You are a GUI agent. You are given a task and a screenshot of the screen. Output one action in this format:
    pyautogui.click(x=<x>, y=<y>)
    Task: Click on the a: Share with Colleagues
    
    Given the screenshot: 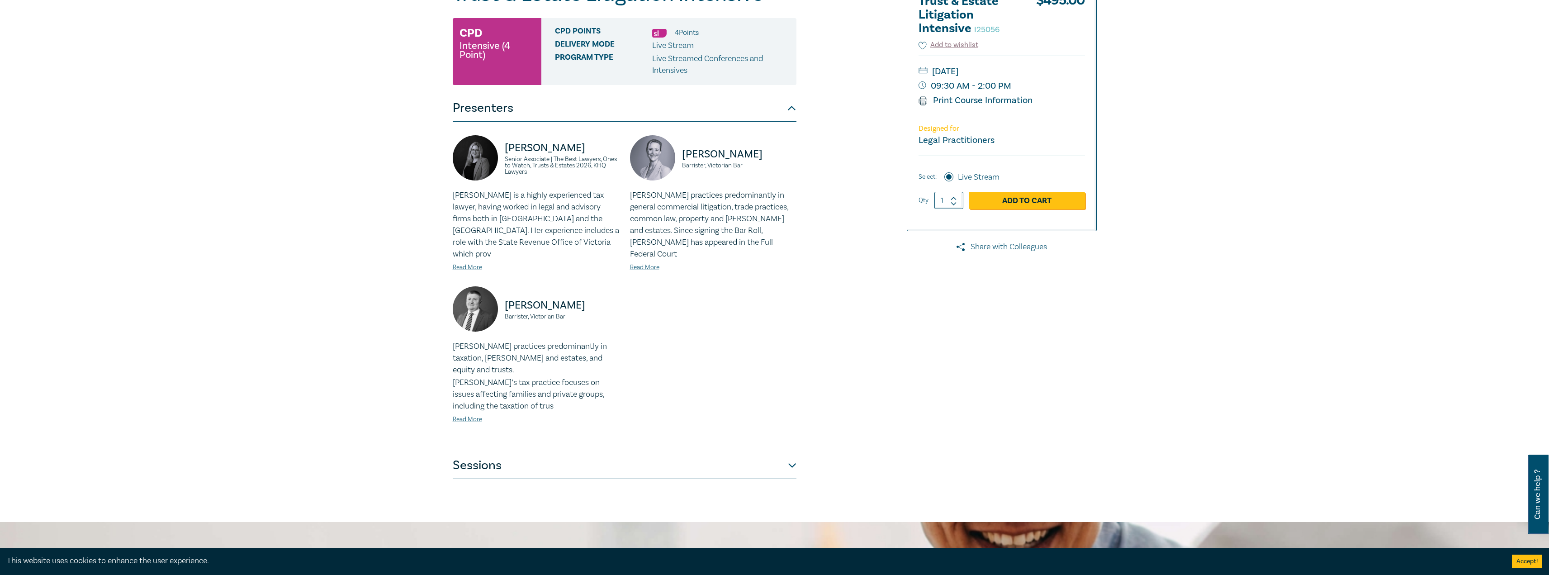 What is the action you would take?
    pyautogui.click(x=1002, y=247)
    